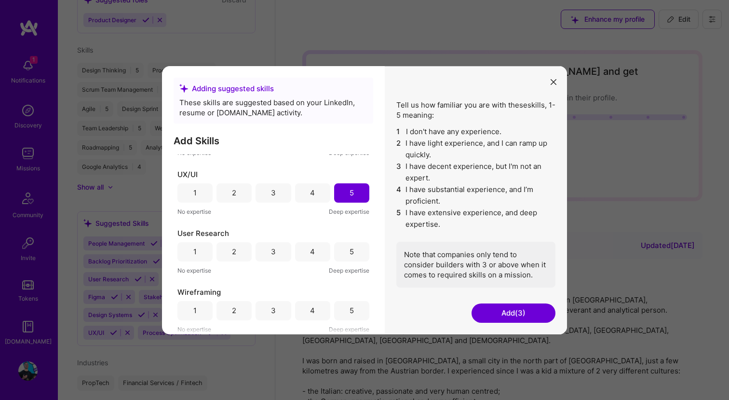 Image resolution: width=729 pixels, height=400 pixels. Describe the element at coordinates (513, 313) in the screenshot. I see `button: Add(3)` at that location.